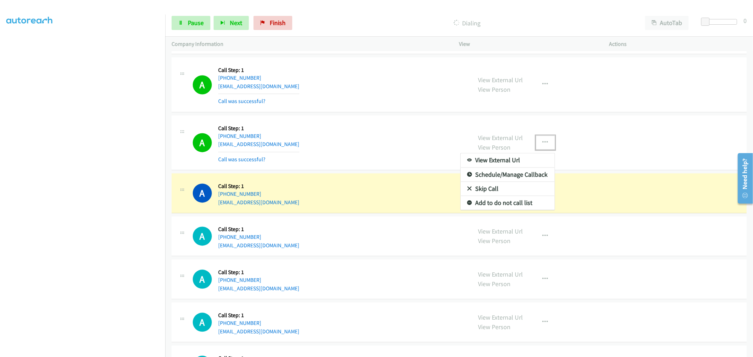 The height and width of the screenshot is (357, 753). I want to click on div: Need help?, so click(12, 24).